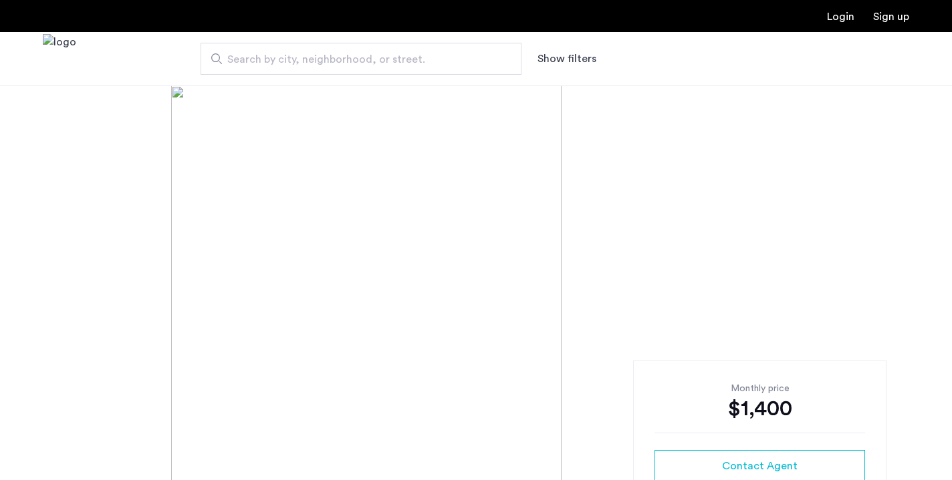 This screenshot has width=952, height=480. Describe the element at coordinates (840, 17) in the screenshot. I see `a: Login` at that location.